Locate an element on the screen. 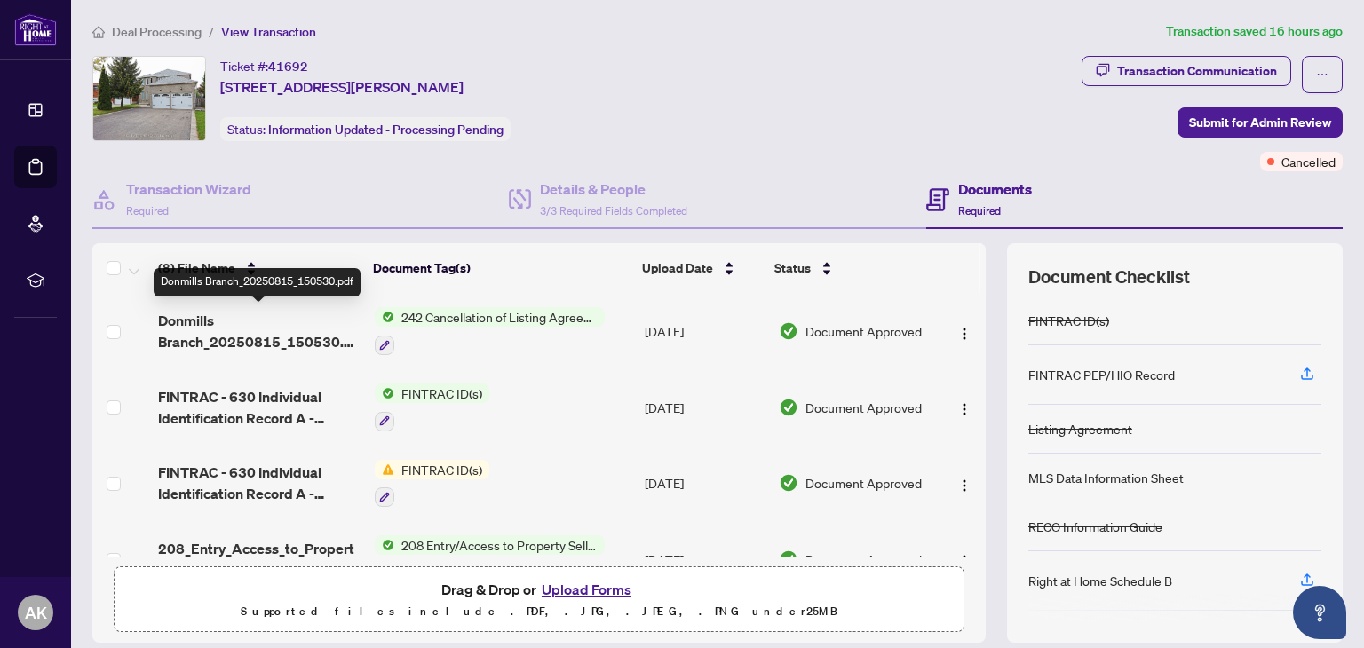 The image size is (1364, 648). article: Transaction saved 16 hours ago is located at coordinates (1254, 31).